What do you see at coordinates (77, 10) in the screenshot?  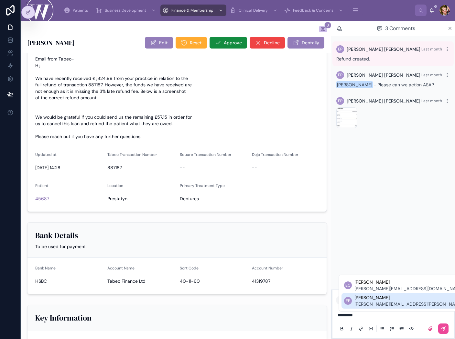 I see `a: Patients` at bounding box center [77, 10].